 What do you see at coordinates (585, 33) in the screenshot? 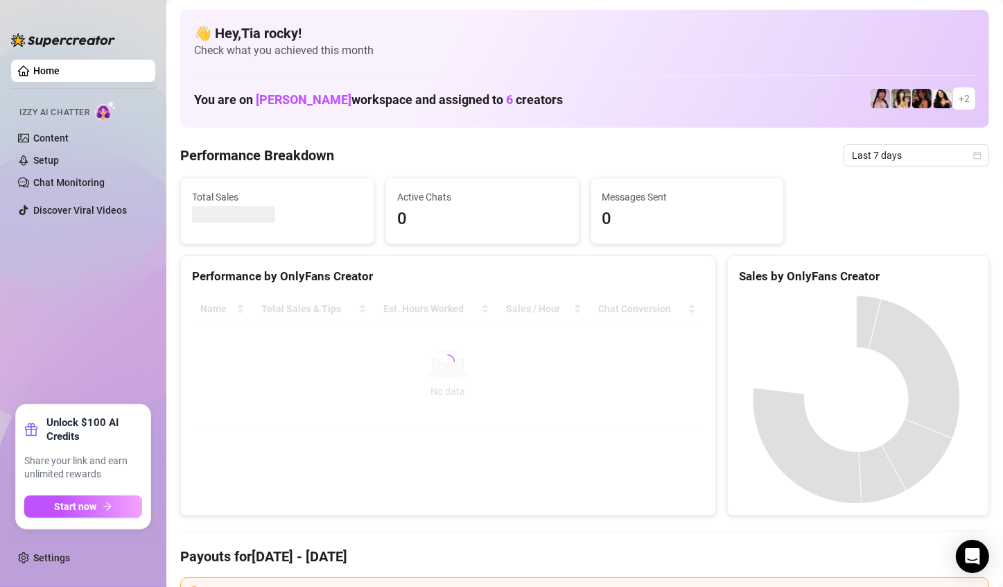
I see `h4: 👋 Hey, Tia rocky !` at bounding box center [585, 33].